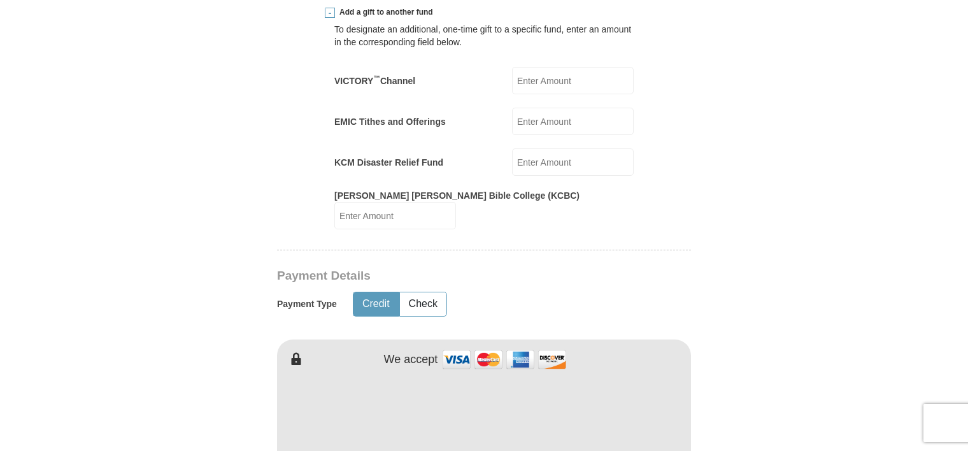  What do you see at coordinates (376, 78) in the screenshot?
I see `sup: ™` at bounding box center [376, 78].